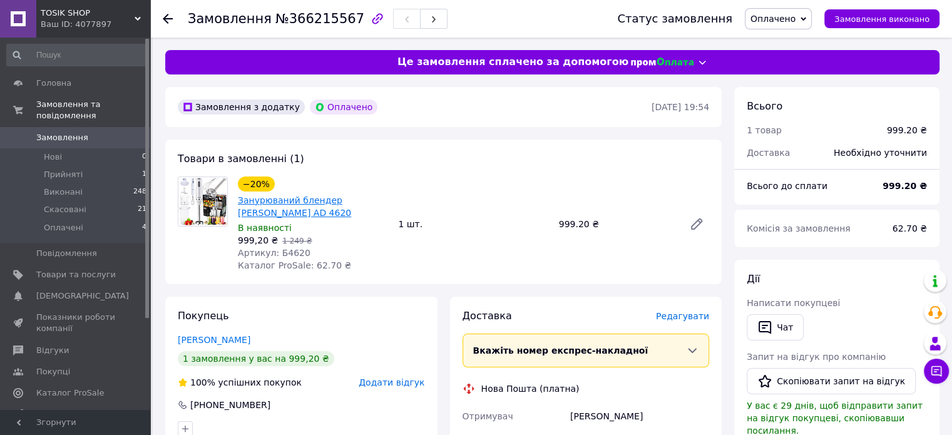 The height and width of the screenshot is (435, 952). Describe the element at coordinates (816, 357) in the screenshot. I see `span: Запит на відгук про компанію` at that location.